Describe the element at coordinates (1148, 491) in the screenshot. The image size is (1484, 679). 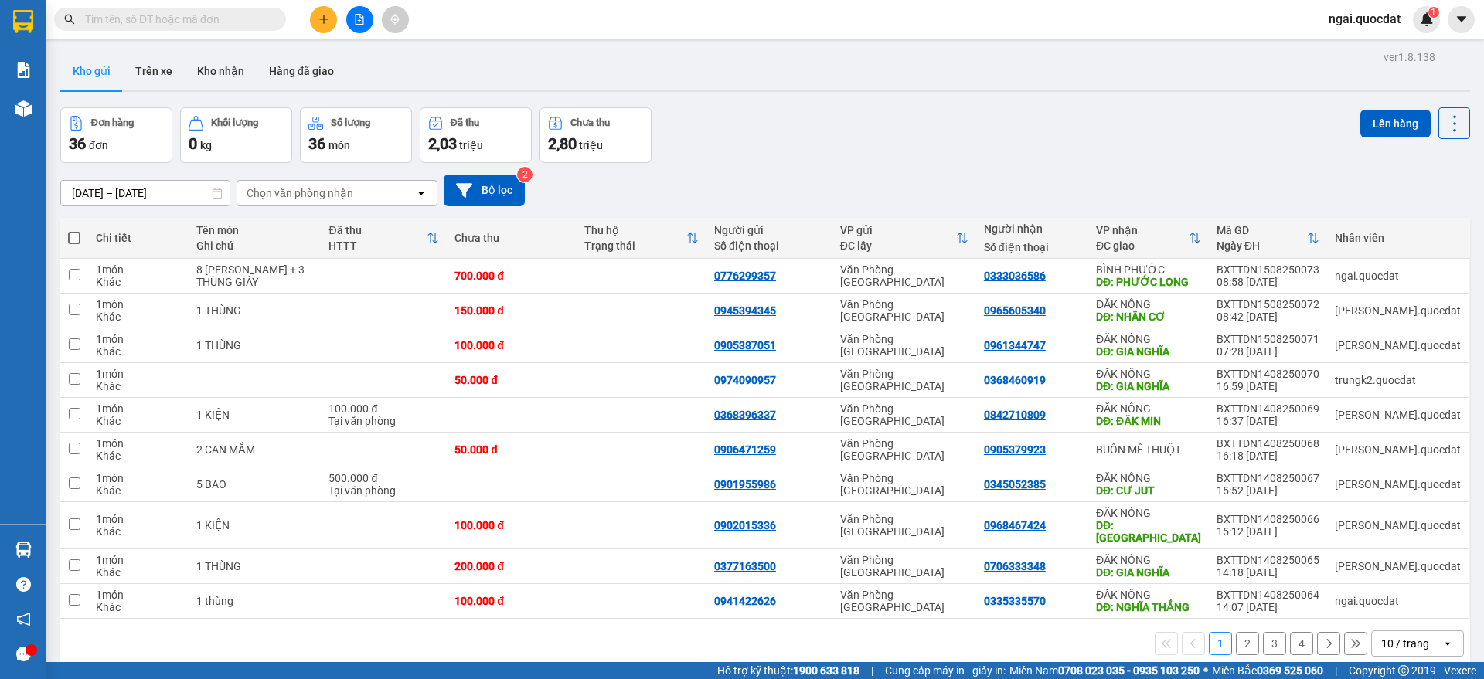
I see `div: DĐ: CƯ JUT` at that location.